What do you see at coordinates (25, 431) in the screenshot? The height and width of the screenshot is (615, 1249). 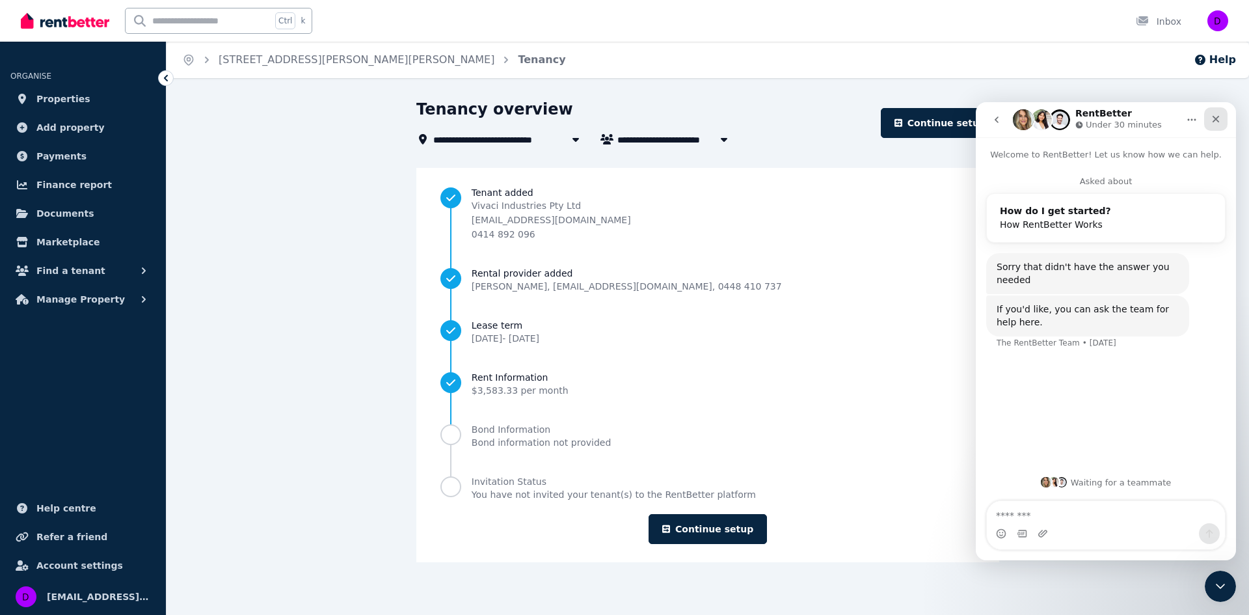 I see `button: Emoji picker` at bounding box center [25, 431].